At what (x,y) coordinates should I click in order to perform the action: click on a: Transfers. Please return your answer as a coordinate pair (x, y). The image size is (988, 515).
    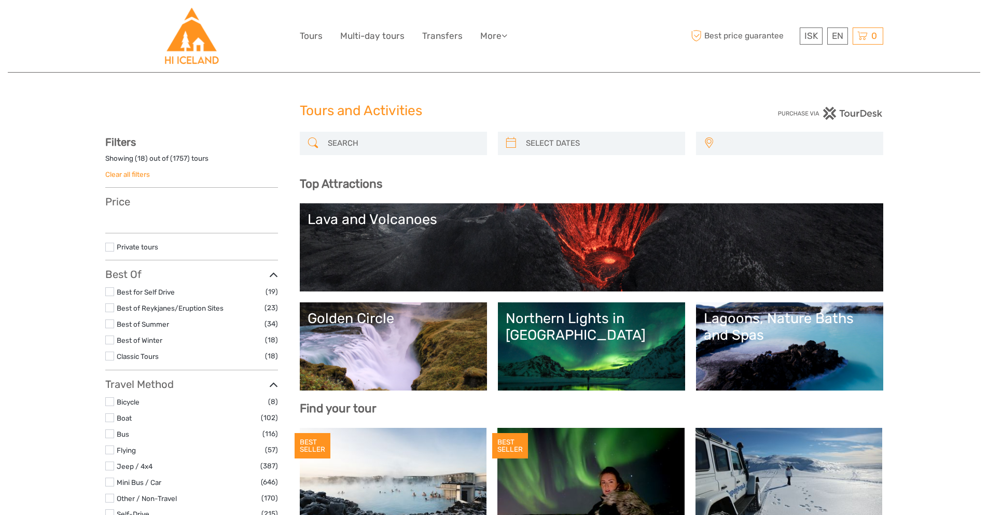
    Looking at the image, I should click on (443, 36).